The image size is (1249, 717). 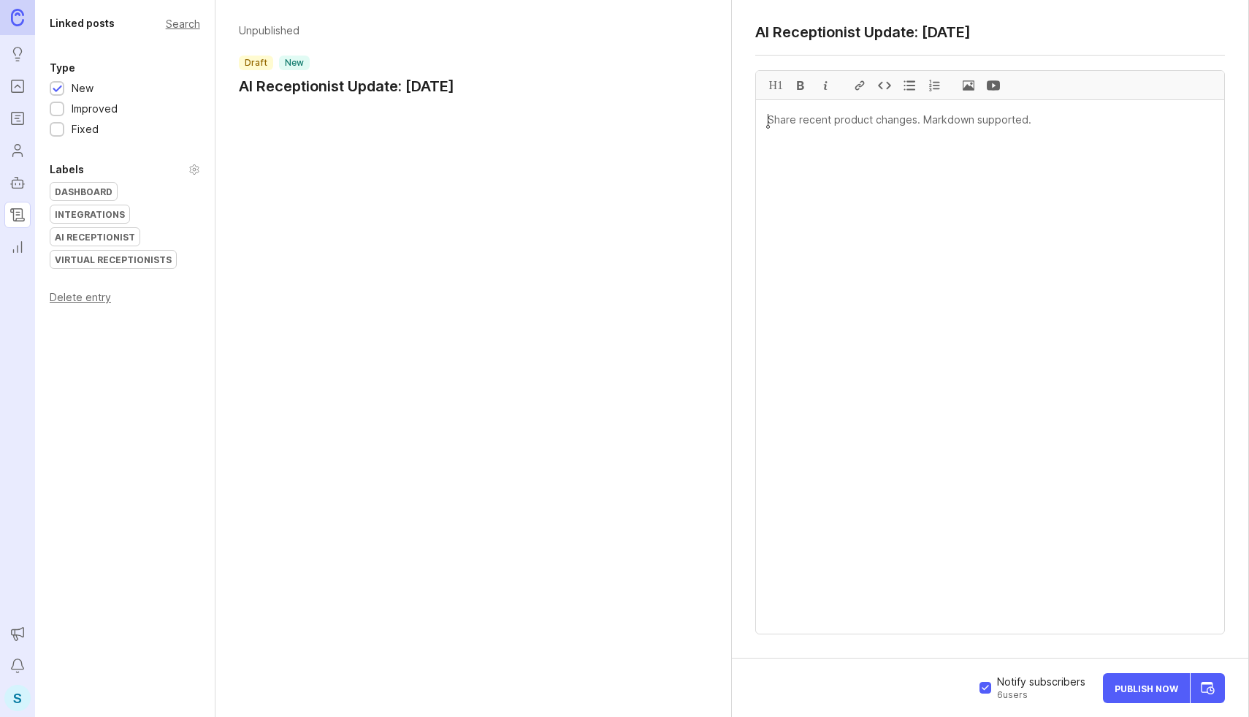 What do you see at coordinates (985, 687) in the screenshot?
I see `input: Notify subscribers by email` at bounding box center [985, 687].